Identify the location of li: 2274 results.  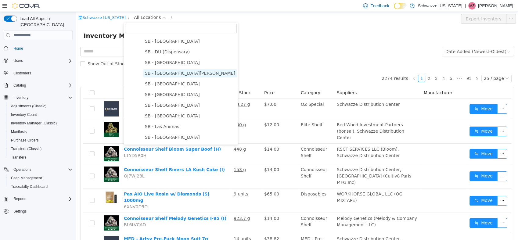
(318, 66).